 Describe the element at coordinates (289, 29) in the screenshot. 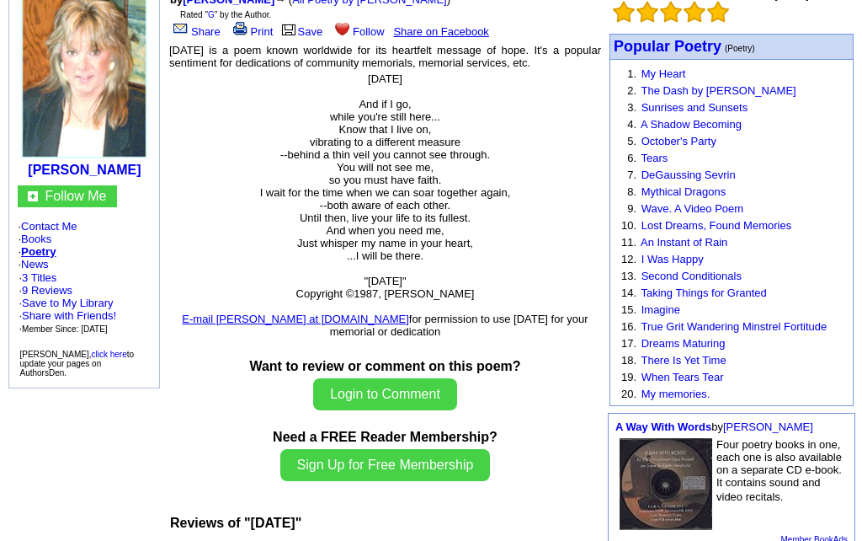

I see `img: library.gif` at that location.